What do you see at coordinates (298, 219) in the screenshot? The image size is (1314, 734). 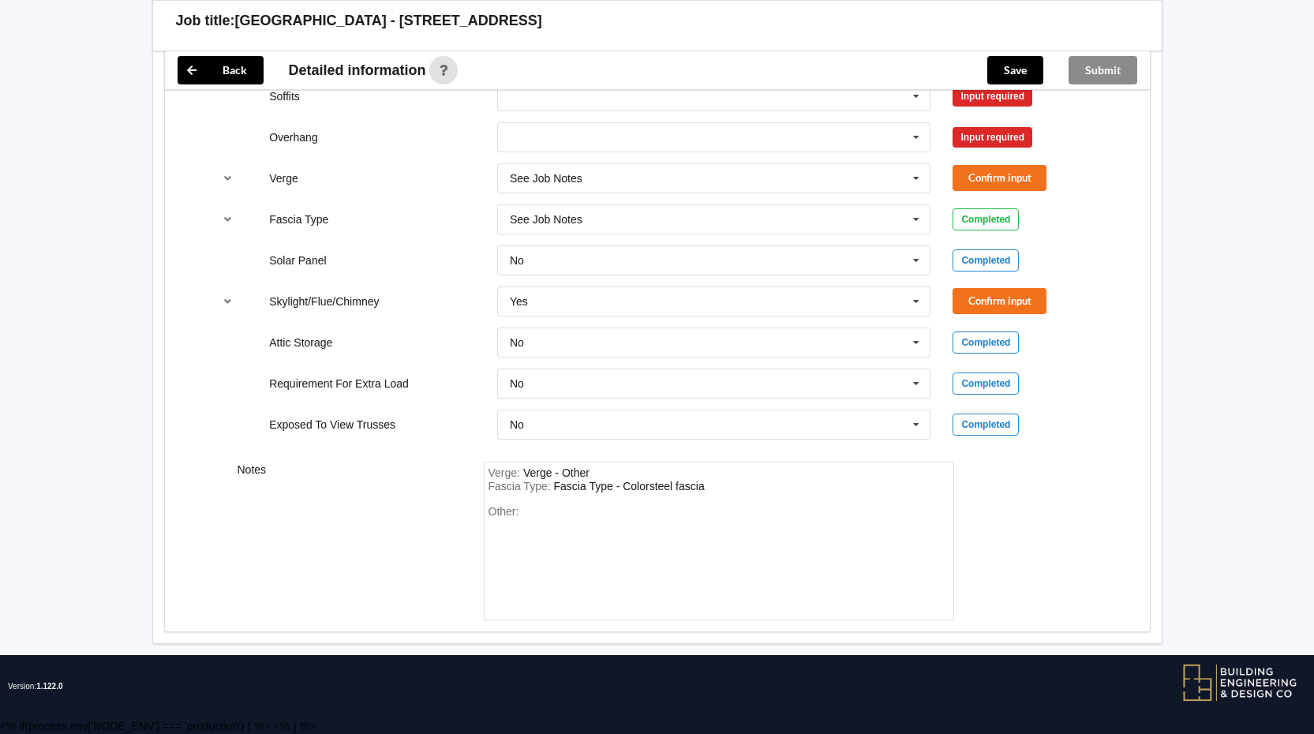 I see `label: Fascia Type` at bounding box center [298, 219].